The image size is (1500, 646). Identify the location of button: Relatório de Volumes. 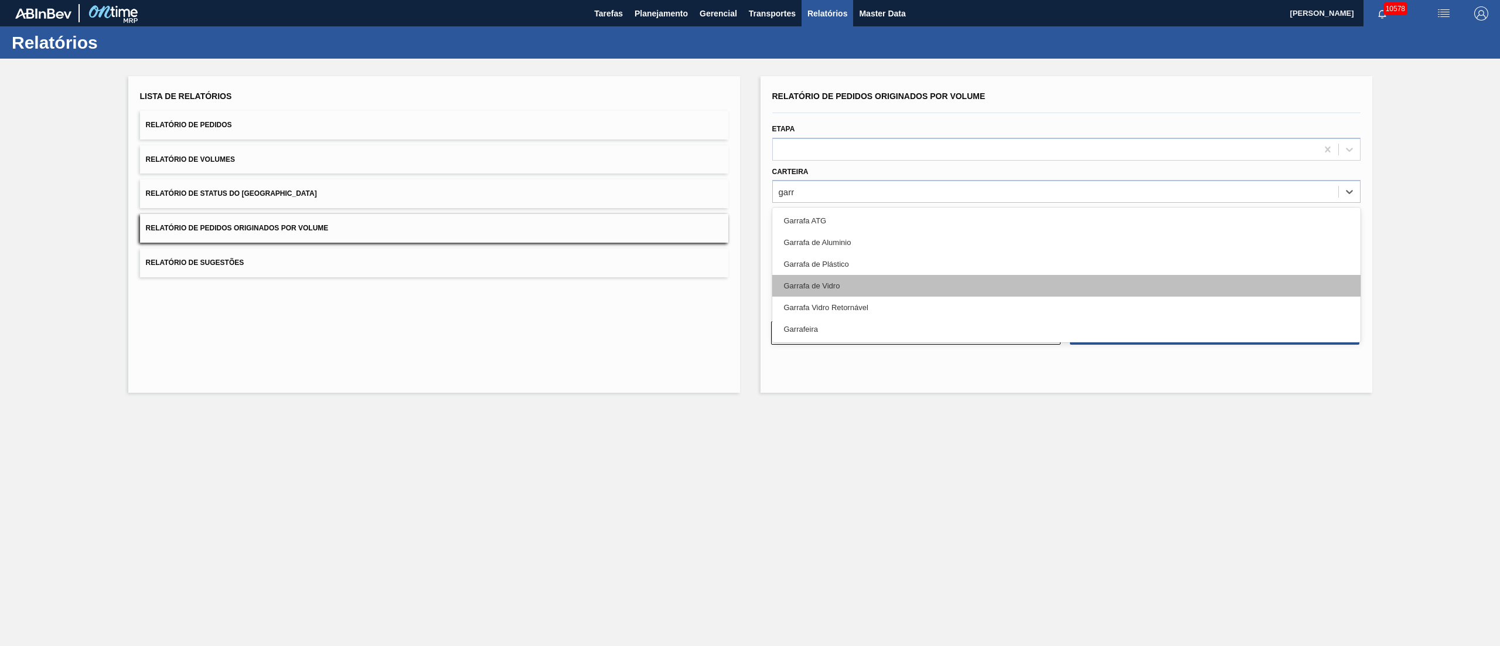
(434, 159).